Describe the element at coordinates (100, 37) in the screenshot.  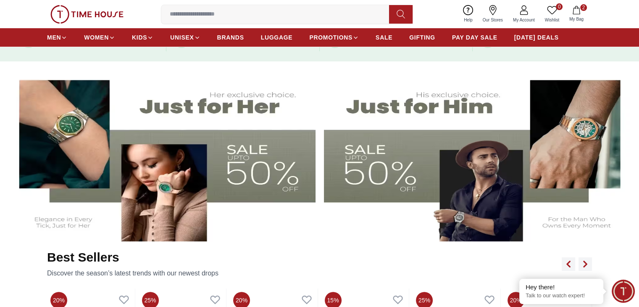
I see `a: WOMEN` at that location.